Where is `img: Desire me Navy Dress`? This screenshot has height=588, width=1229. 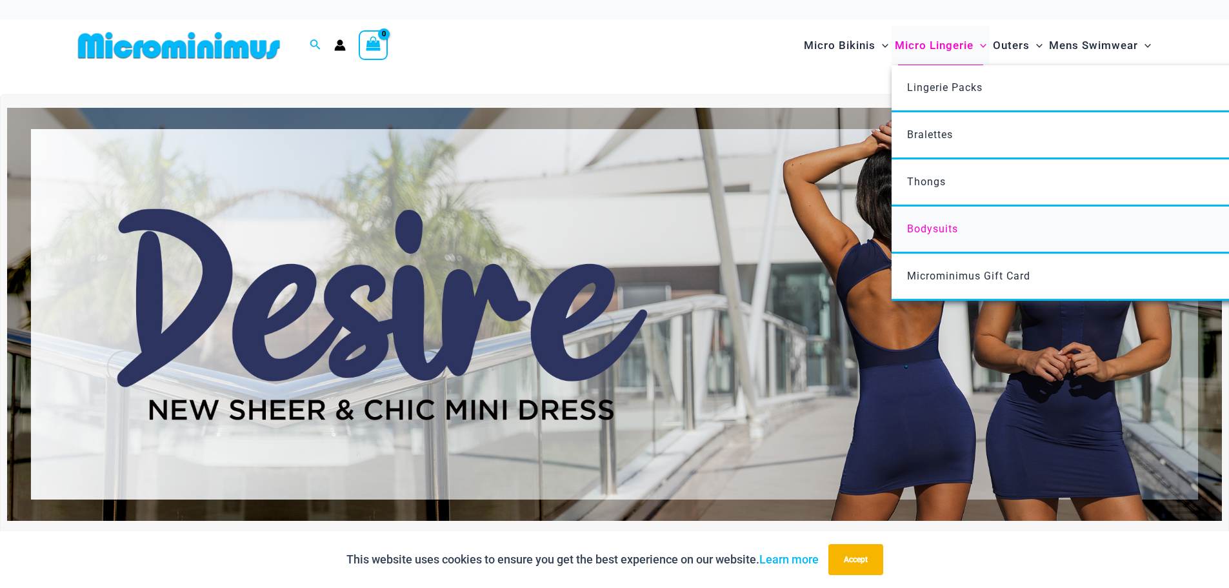 img: Desire me Navy Dress is located at coordinates (614, 314).